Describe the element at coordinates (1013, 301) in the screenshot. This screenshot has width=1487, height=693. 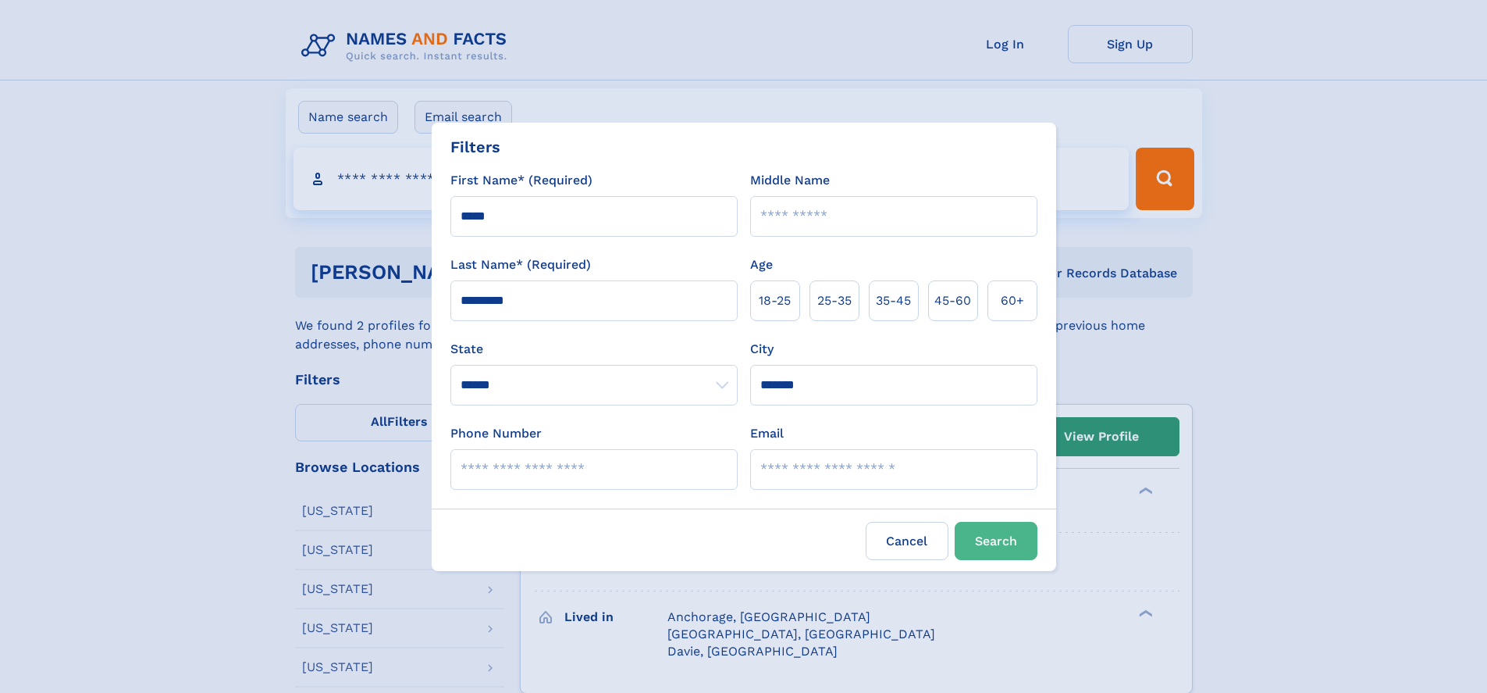
I see `span: 60+` at that location.